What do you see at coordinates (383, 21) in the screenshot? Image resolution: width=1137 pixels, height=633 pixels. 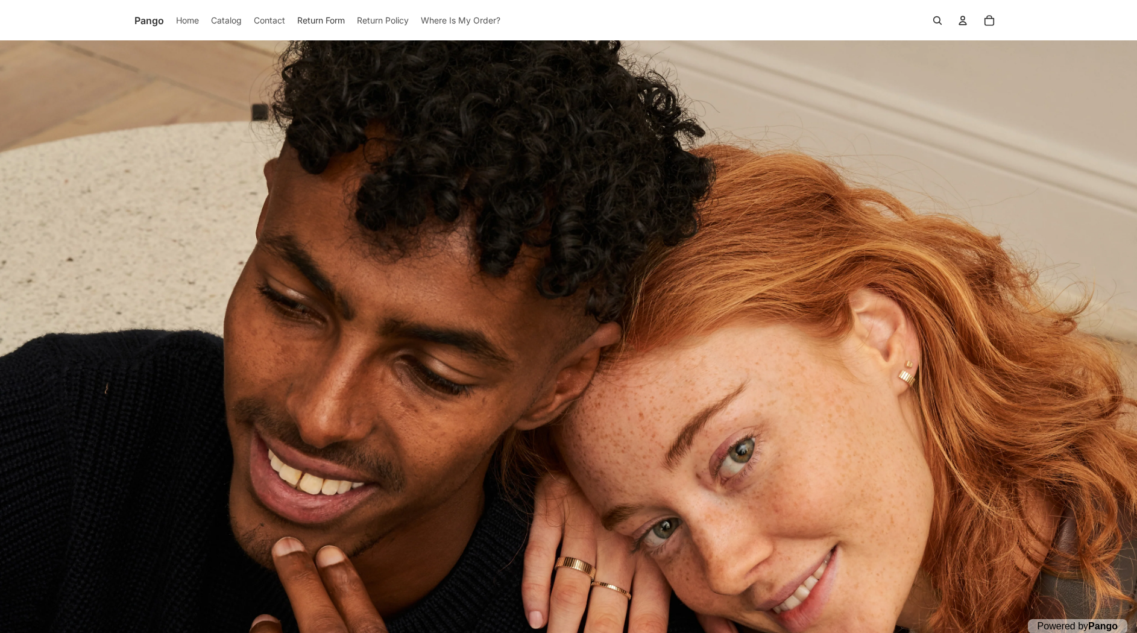 I see `a: Return Policy` at bounding box center [383, 21].